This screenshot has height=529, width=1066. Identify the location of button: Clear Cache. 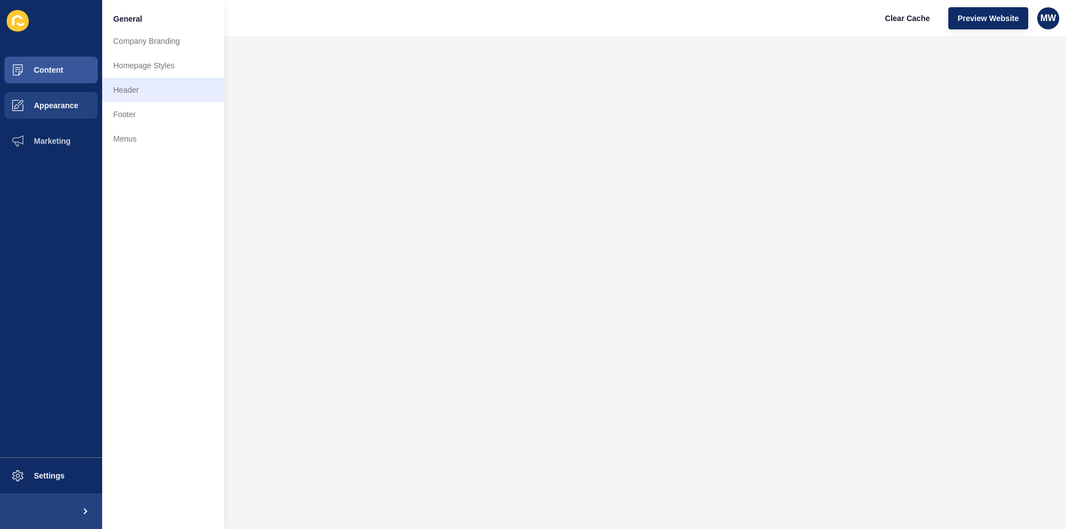
(907, 18).